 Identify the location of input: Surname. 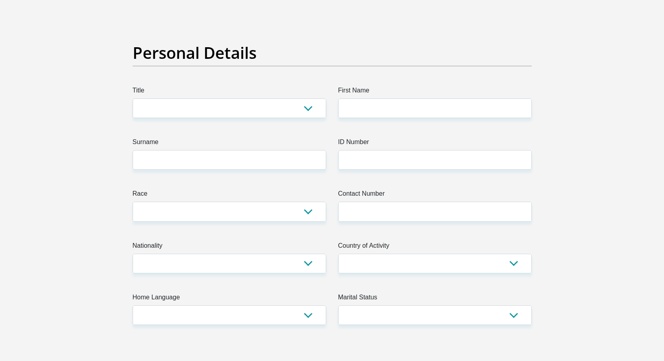
(229, 160).